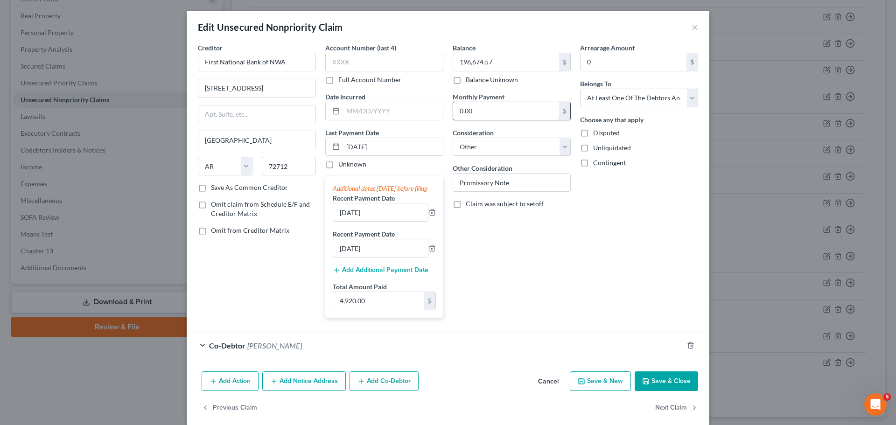 Image resolution: width=896 pixels, height=425 pixels. Describe the element at coordinates (257, 114) in the screenshot. I see `input: Apt, Suite, etc...` at that location.